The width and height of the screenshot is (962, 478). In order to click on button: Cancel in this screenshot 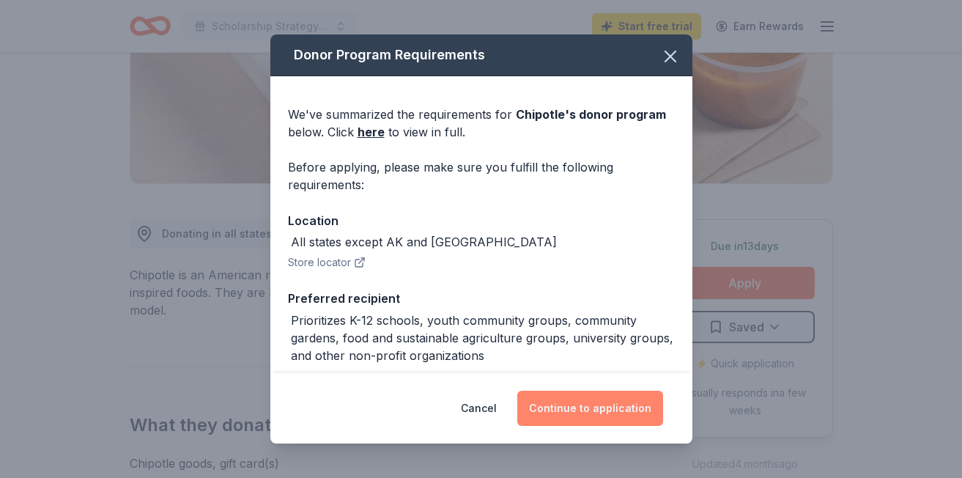, I will do `click(478, 408)`.